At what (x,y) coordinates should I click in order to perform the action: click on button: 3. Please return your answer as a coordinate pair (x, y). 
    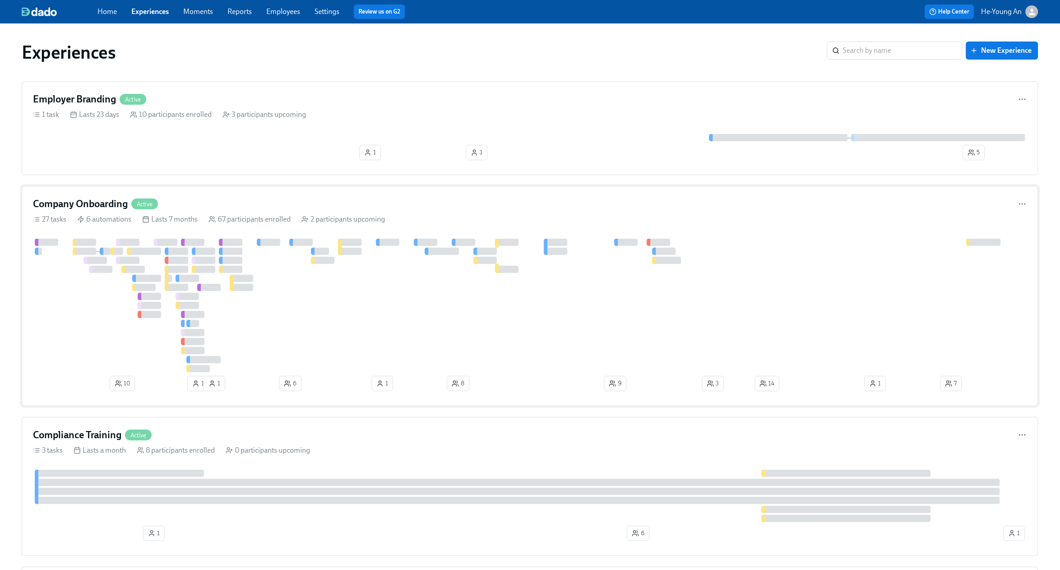
    Looking at the image, I should click on (713, 384).